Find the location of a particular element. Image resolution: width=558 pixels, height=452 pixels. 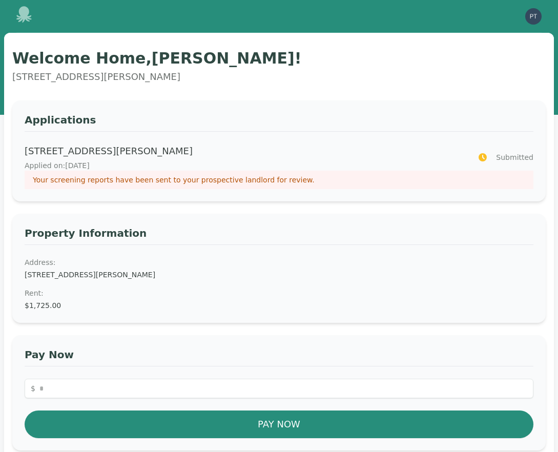

p: Your screening reports have been sent to your prospective landlord for review. is located at coordinates (279, 180).